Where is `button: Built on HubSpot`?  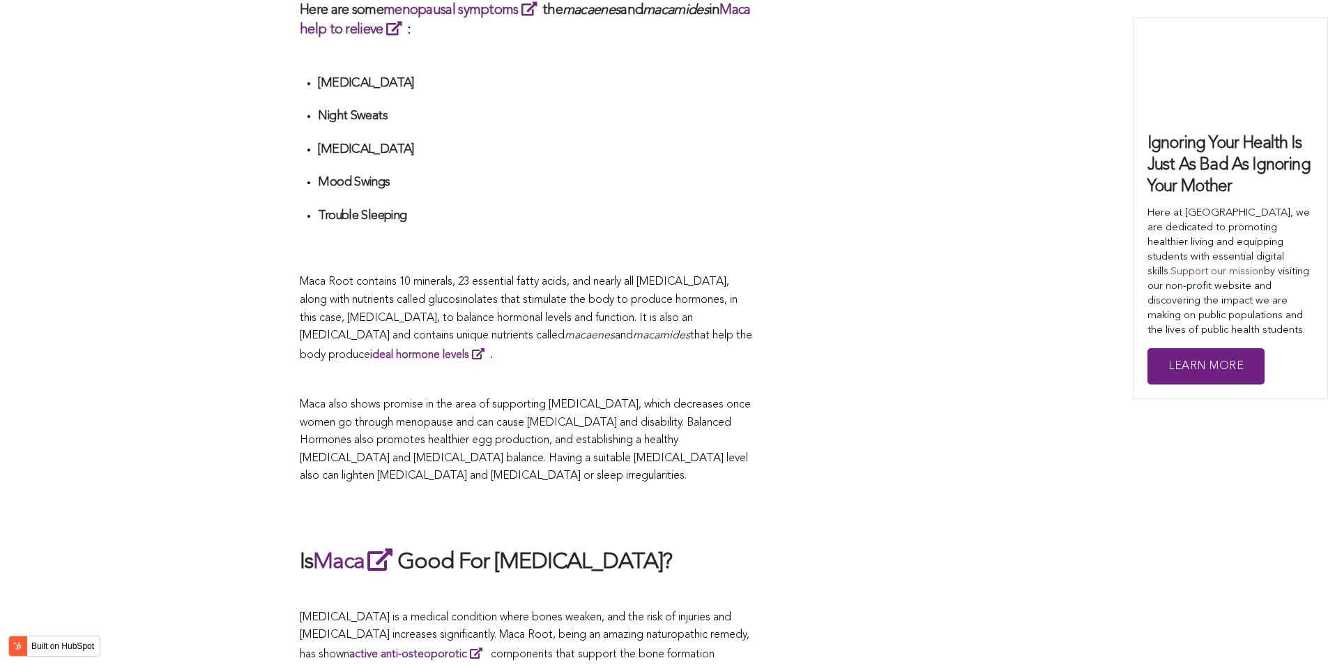
button: Built on HubSpot is located at coordinates (54, 646).